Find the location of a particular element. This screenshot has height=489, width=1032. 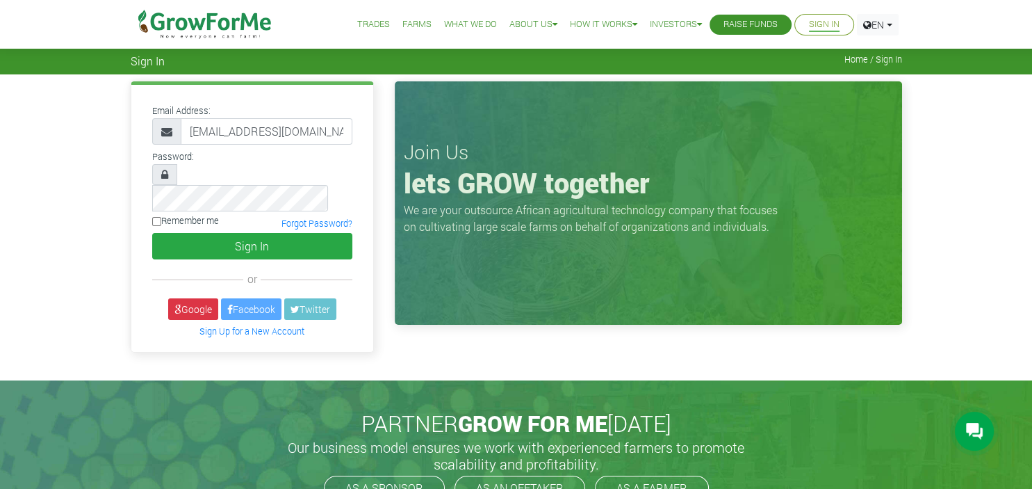

a: Farms is located at coordinates (417, 24).